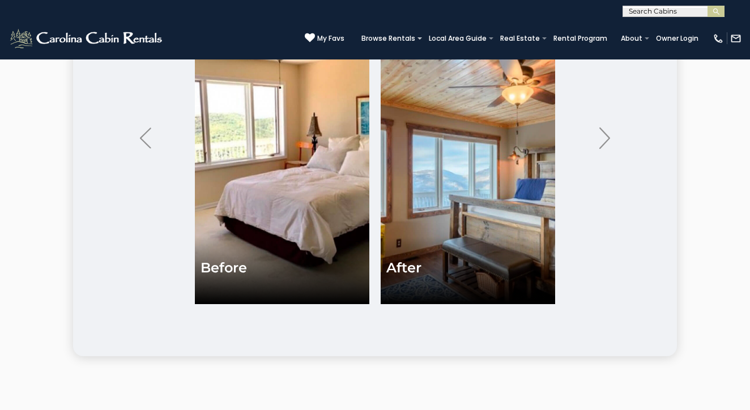  What do you see at coordinates (520, 38) in the screenshot?
I see `a: Real Estate` at bounding box center [520, 38].